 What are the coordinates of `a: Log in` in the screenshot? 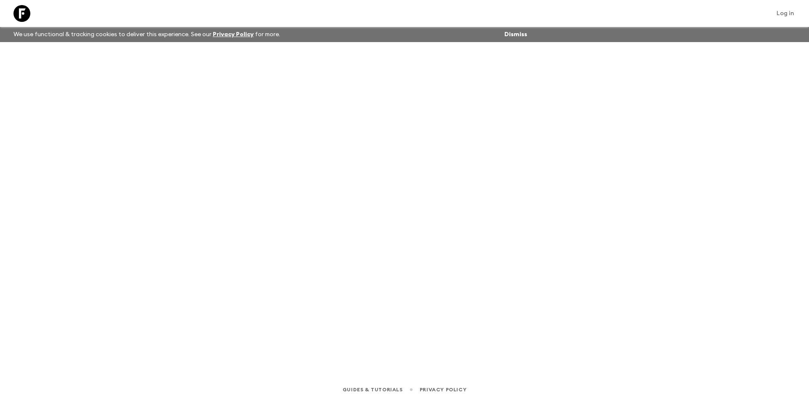 It's located at (785, 13).